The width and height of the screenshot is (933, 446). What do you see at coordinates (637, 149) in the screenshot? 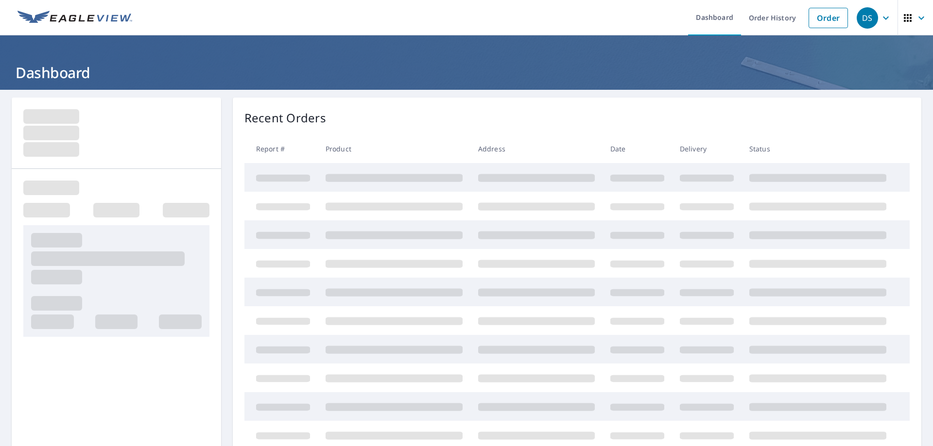
I see `th: Date` at bounding box center [637, 149].